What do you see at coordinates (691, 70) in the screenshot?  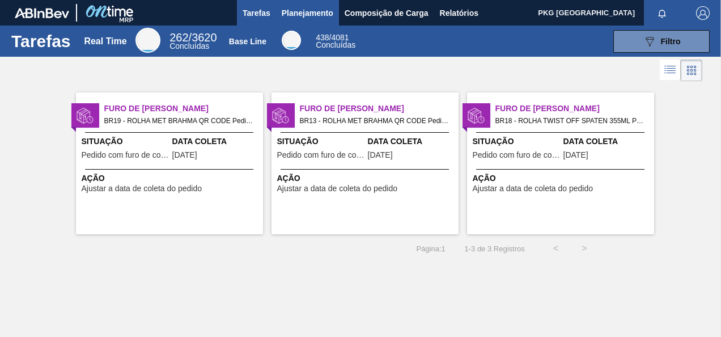 I see `div: Visão em Cards` at bounding box center [691, 70].